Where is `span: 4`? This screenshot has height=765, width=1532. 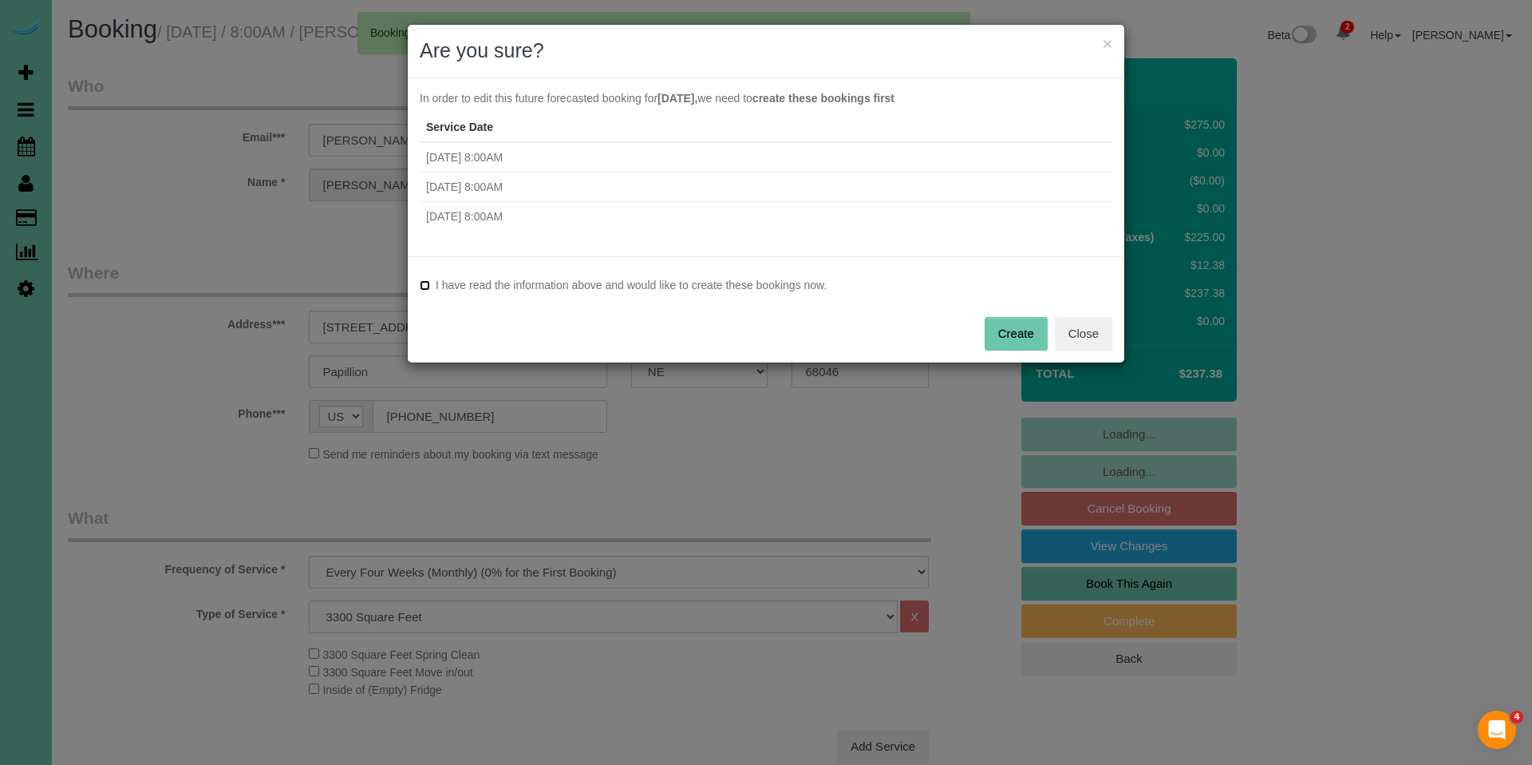
span: 4 is located at coordinates (1517, 717).